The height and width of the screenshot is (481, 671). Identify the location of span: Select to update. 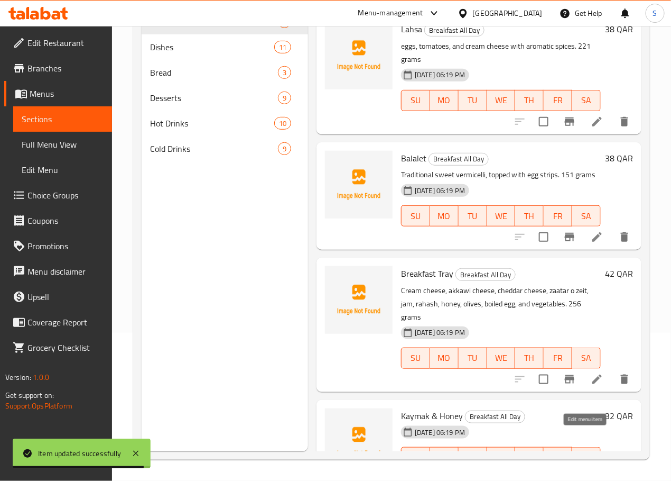
(544, 122).